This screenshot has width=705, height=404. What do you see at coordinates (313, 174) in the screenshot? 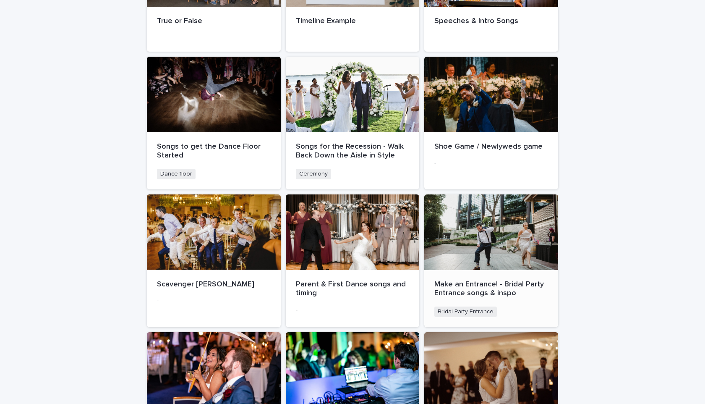
I see `span: Ceremony` at bounding box center [313, 174].